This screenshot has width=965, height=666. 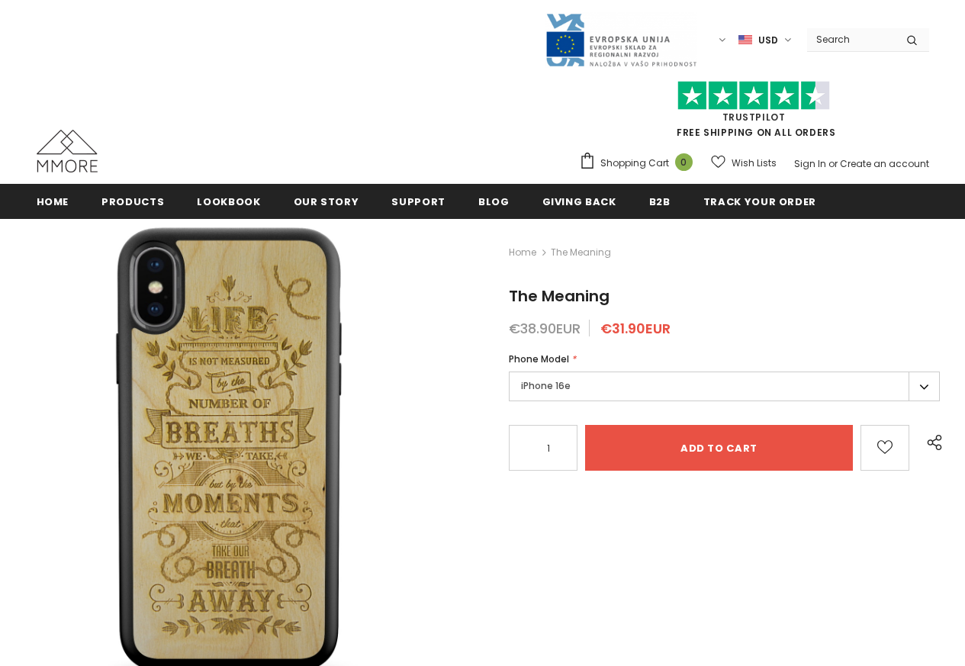 What do you see at coordinates (754, 117) in the screenshot?
I see `a: Trustpilot` at bounding box center [754, 117].